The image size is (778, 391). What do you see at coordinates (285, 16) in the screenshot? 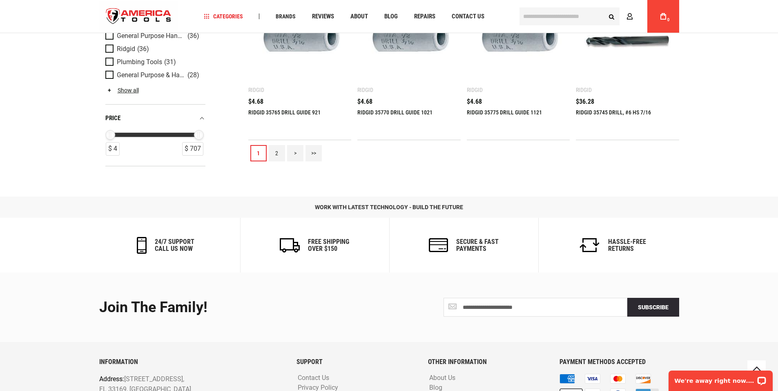
I see `a: Brands` at bounding box center [285, 16].